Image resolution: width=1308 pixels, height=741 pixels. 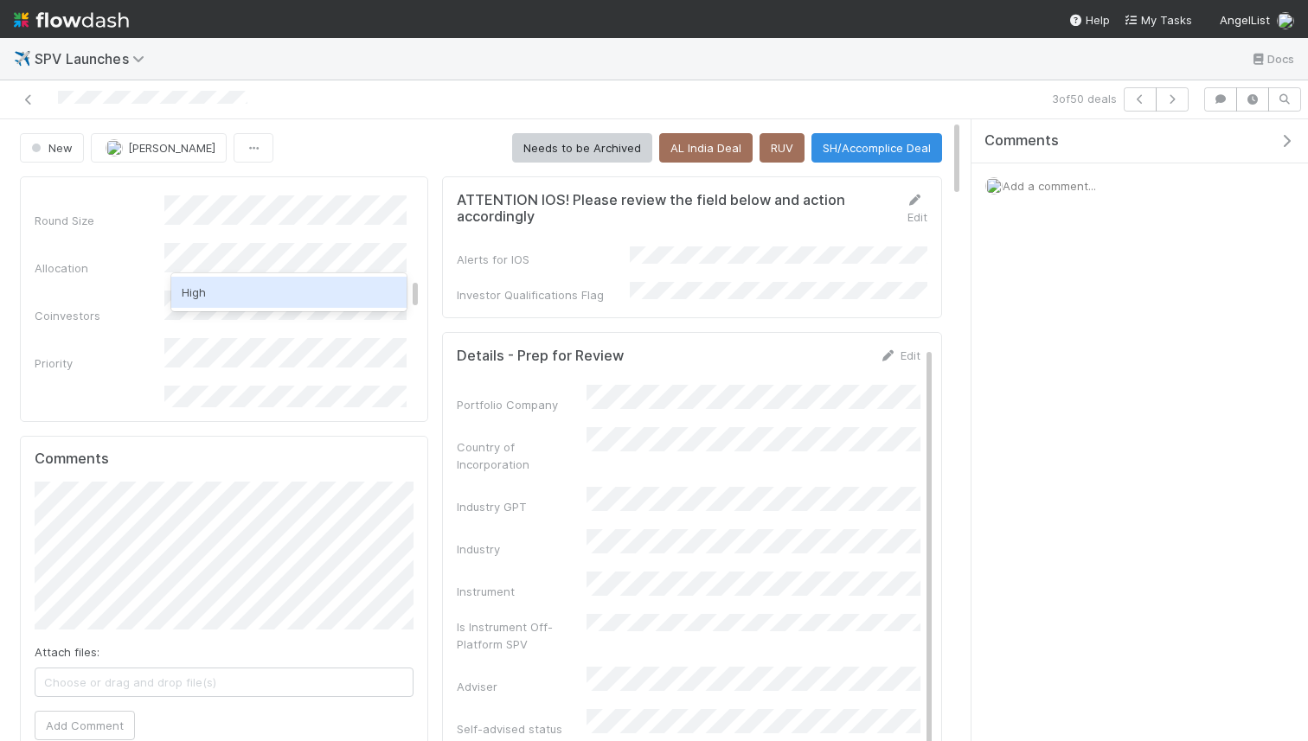 What do you see at coordinates (224, 459) in the screenshot?
I see `h5: Comments` at bounding box center [224, 459].